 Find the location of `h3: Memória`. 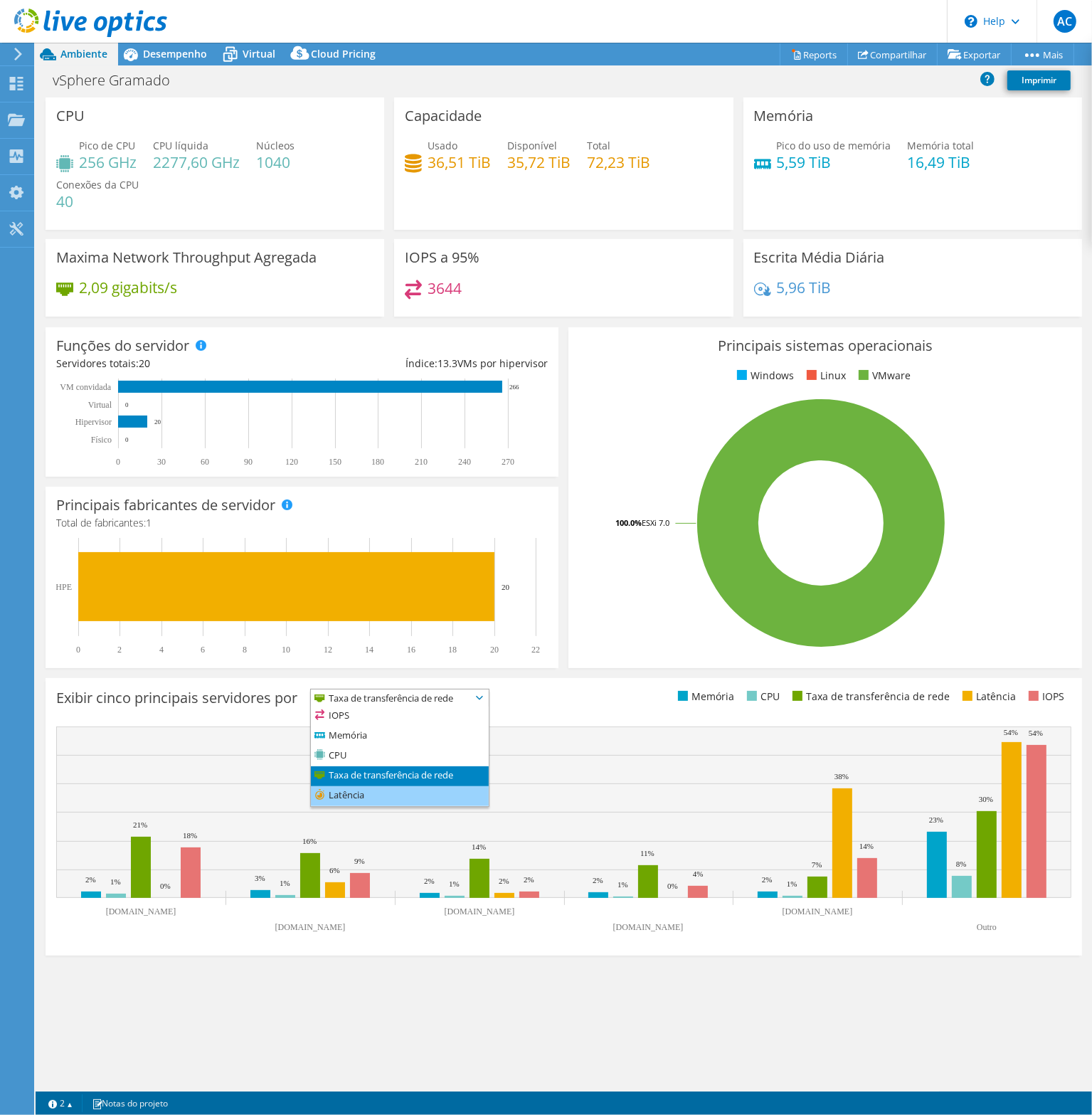

h3: Memória is located at coordinates (784, 116).